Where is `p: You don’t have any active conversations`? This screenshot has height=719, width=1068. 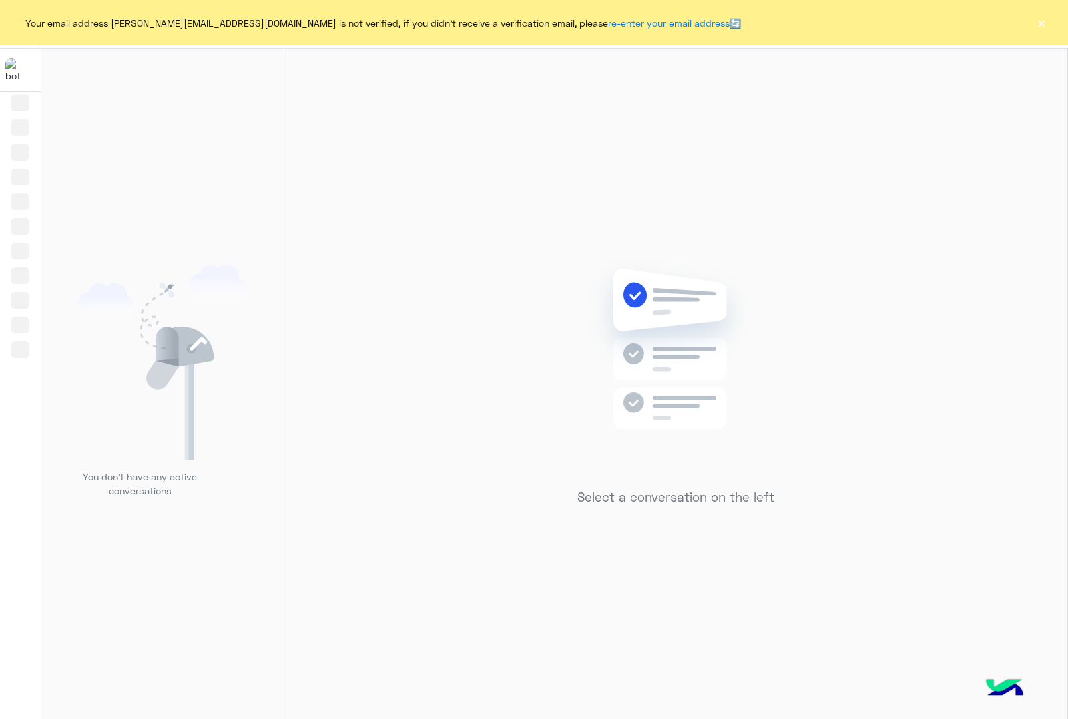 p: You don’t have any active conversations is located at coordinates (140, 484).